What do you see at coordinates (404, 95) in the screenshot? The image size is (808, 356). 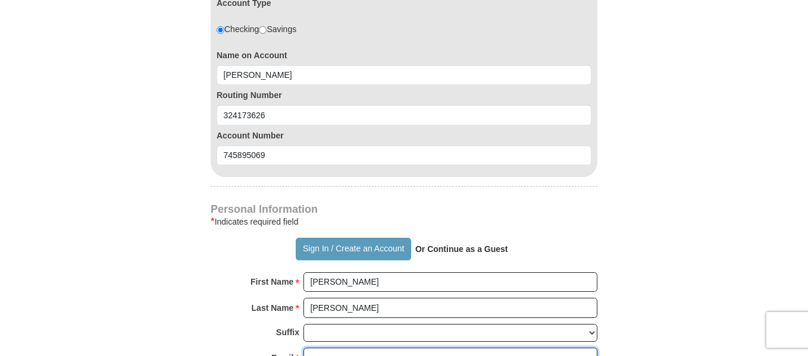 I see `label: Routing Number` at bounding box center [404, 95].